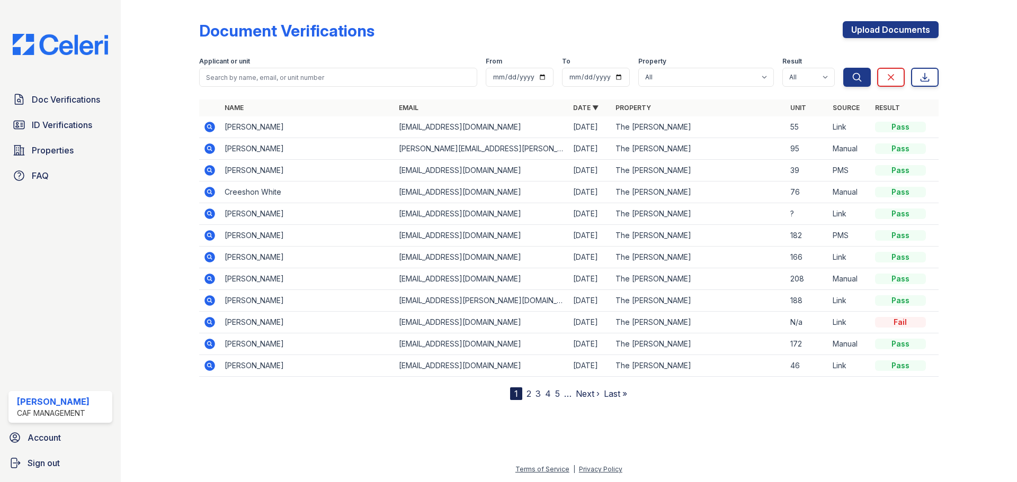 The width and height of the screenshot is (1017, 482). What do you see at coordinates (493, 61) in the screenshot?
I see `label: From` at bounding box center [493, 61].